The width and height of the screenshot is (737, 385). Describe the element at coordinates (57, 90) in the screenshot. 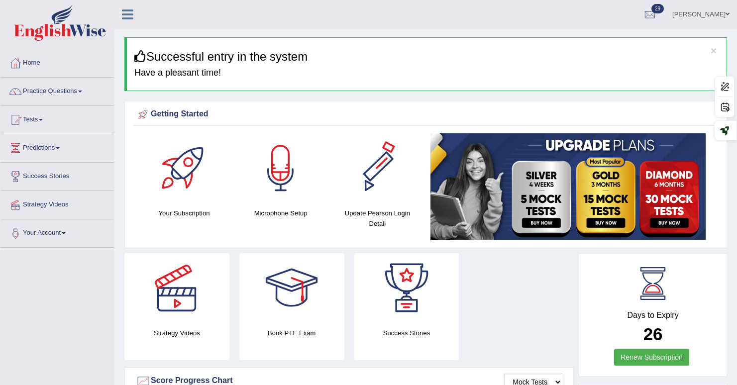

I see `a: Practice Questions` at that location.